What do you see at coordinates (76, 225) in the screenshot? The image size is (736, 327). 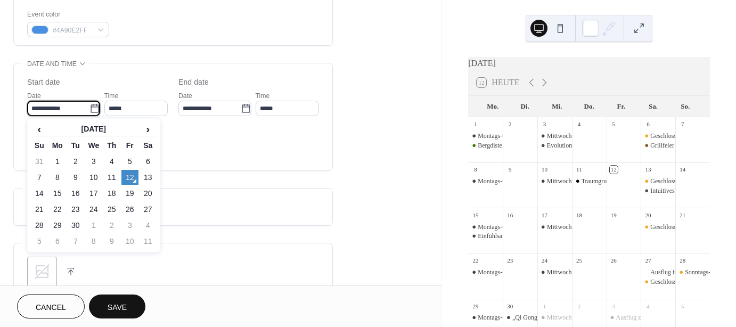 I see `td: 30` at bounding box center [76, 225].